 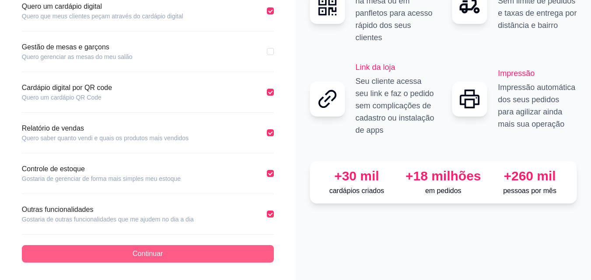 What do you see at coordinates (530, 191) in the screenshot?
I see `p: pessoas por mês` at bounding box center [530, 191].